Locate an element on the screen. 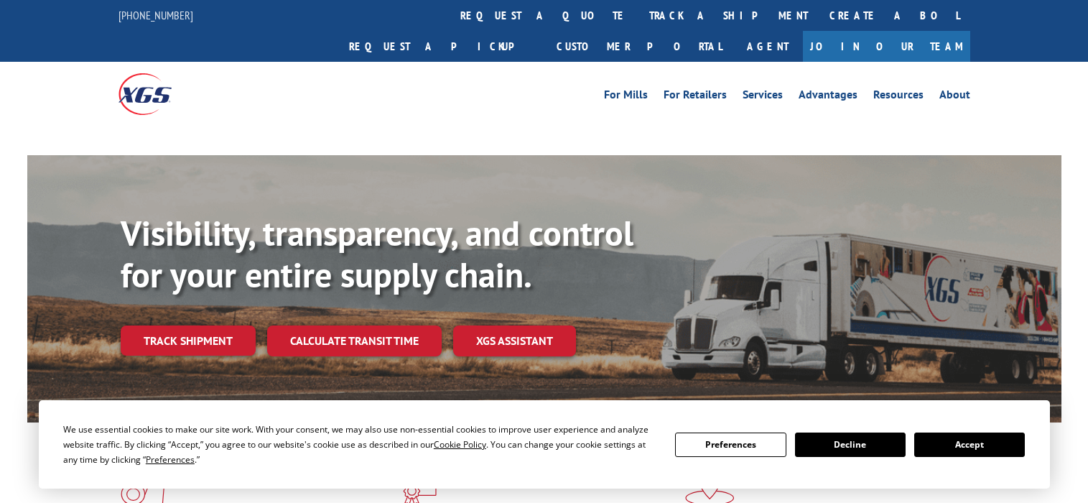  button: Accept is located at coordinates (970, 445).